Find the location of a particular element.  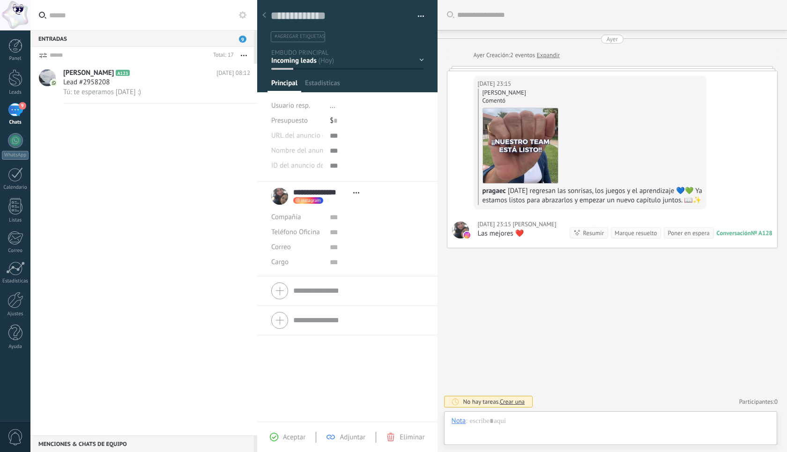

div: № A128 is located at coordinates (762, 233).